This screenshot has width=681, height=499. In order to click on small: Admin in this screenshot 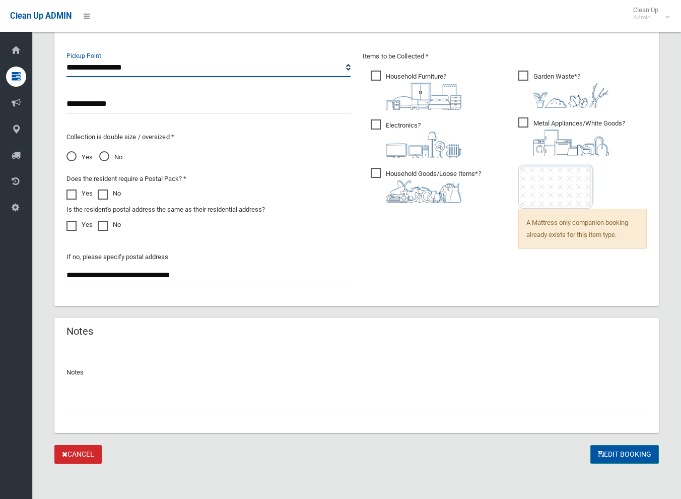, I will do `click(646, 17)`.